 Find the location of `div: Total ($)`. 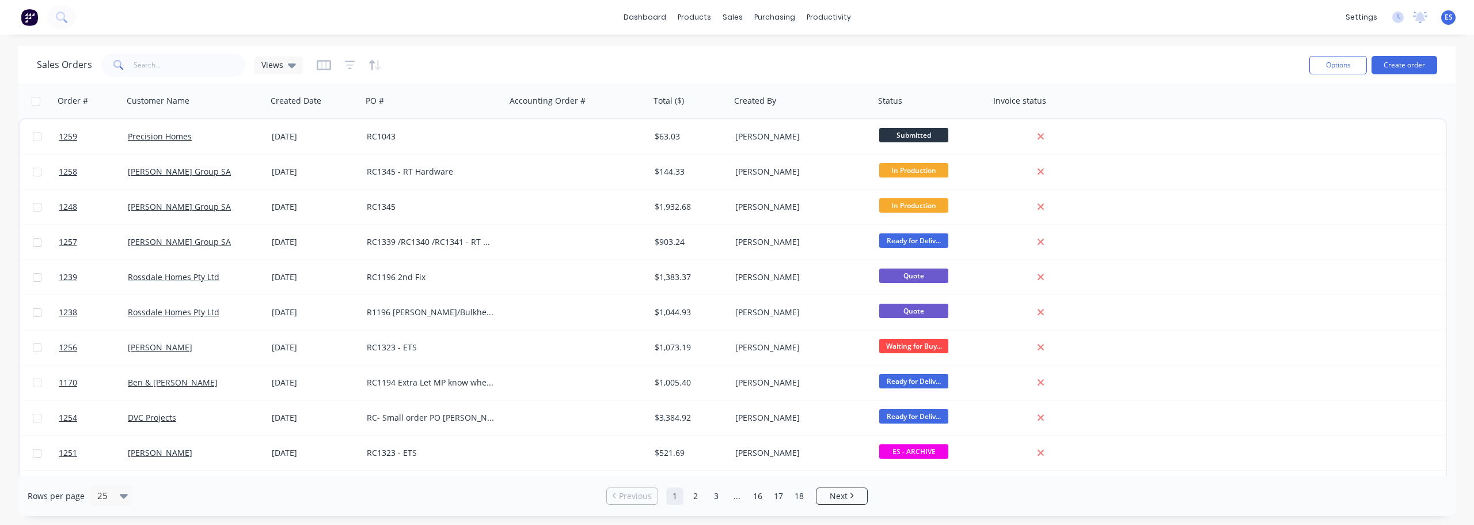

div: Total ($) is located at coordinates (669, 101).